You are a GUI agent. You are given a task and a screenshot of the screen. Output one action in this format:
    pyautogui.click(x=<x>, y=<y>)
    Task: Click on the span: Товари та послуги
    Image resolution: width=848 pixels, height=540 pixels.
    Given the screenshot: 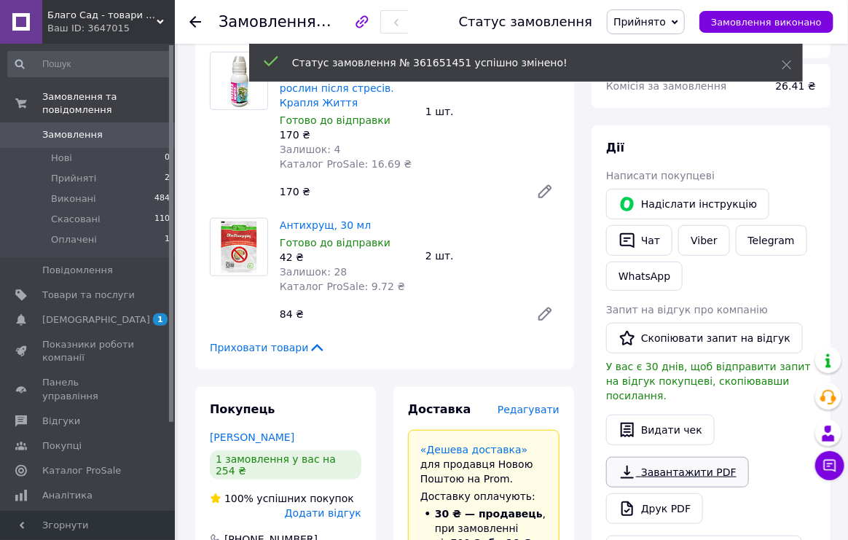 What is the action you would take?
    pyautogui.click(x=88, y=295)
    